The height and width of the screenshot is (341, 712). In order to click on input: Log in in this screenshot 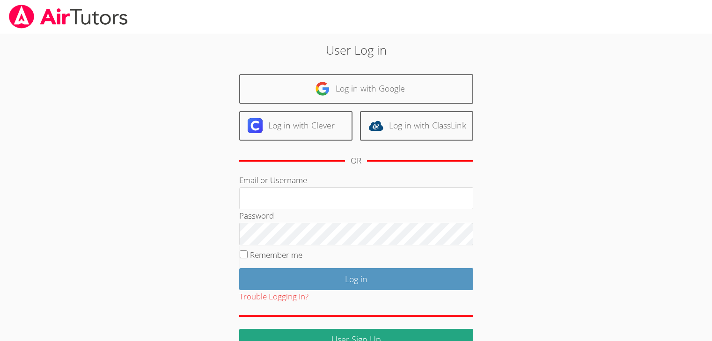, I will do `click(356, 279)`.